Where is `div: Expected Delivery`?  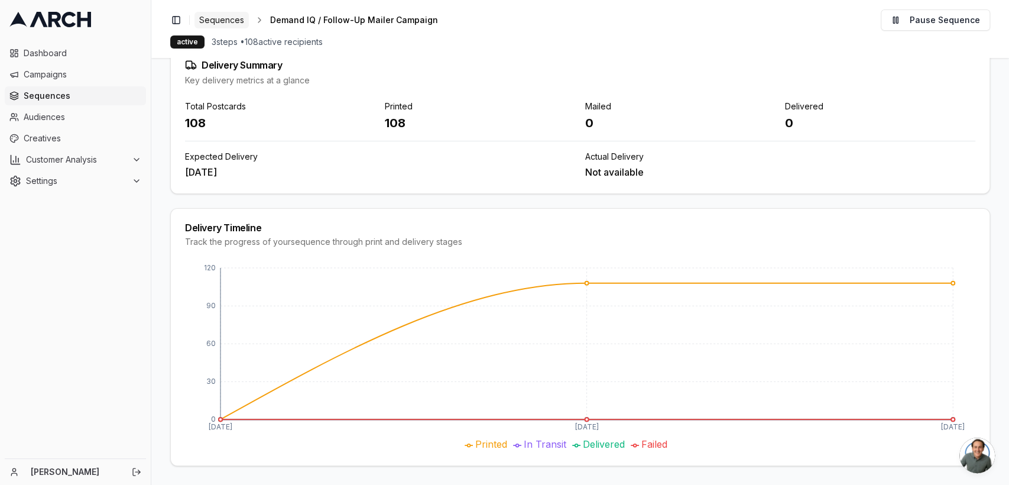
div: Expected Delivery is located at coordinates (380, 157).